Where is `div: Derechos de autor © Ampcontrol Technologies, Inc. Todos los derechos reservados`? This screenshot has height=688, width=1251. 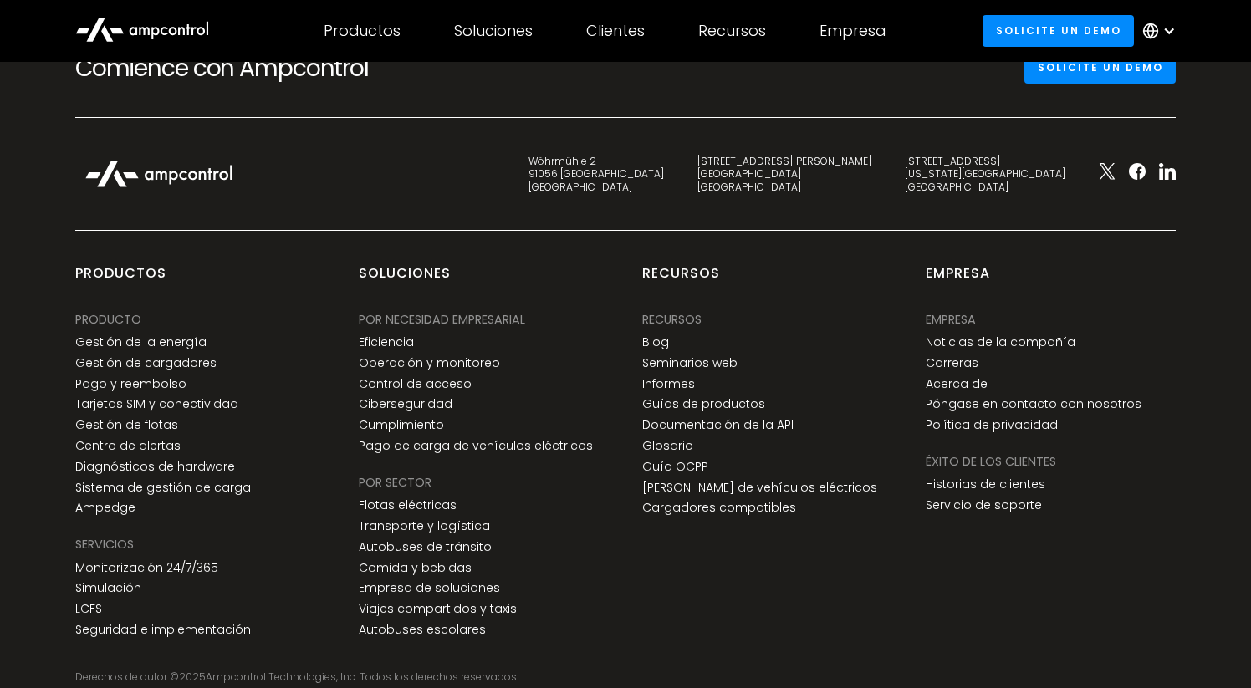 div: Derechos de autor © Ampcontrol Technologies, Inc. Todos los derechos reservados is located at coordinates (625, 677).